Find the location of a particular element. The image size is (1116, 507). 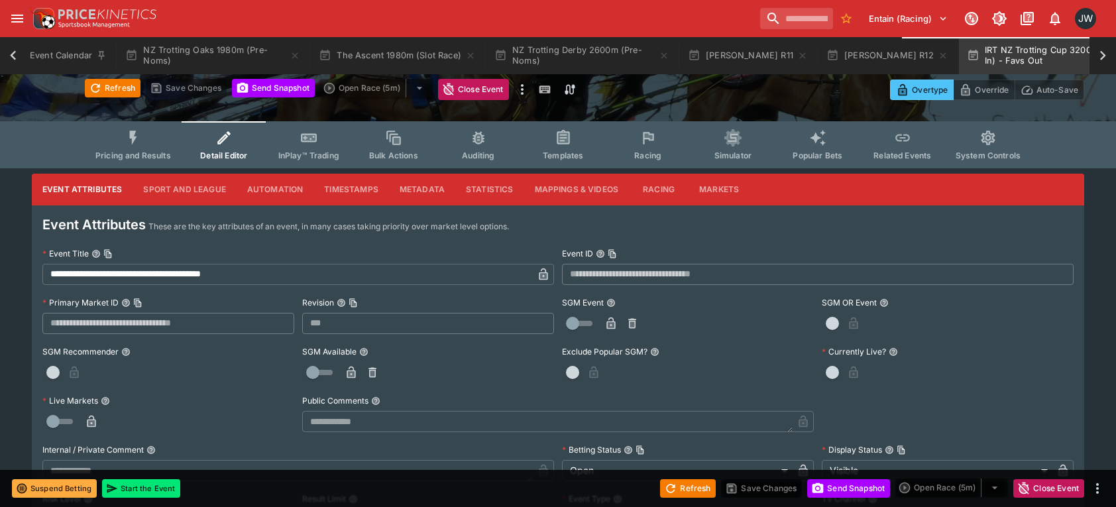

button: Internal / Private Comment is located at coordinates (151, 450).